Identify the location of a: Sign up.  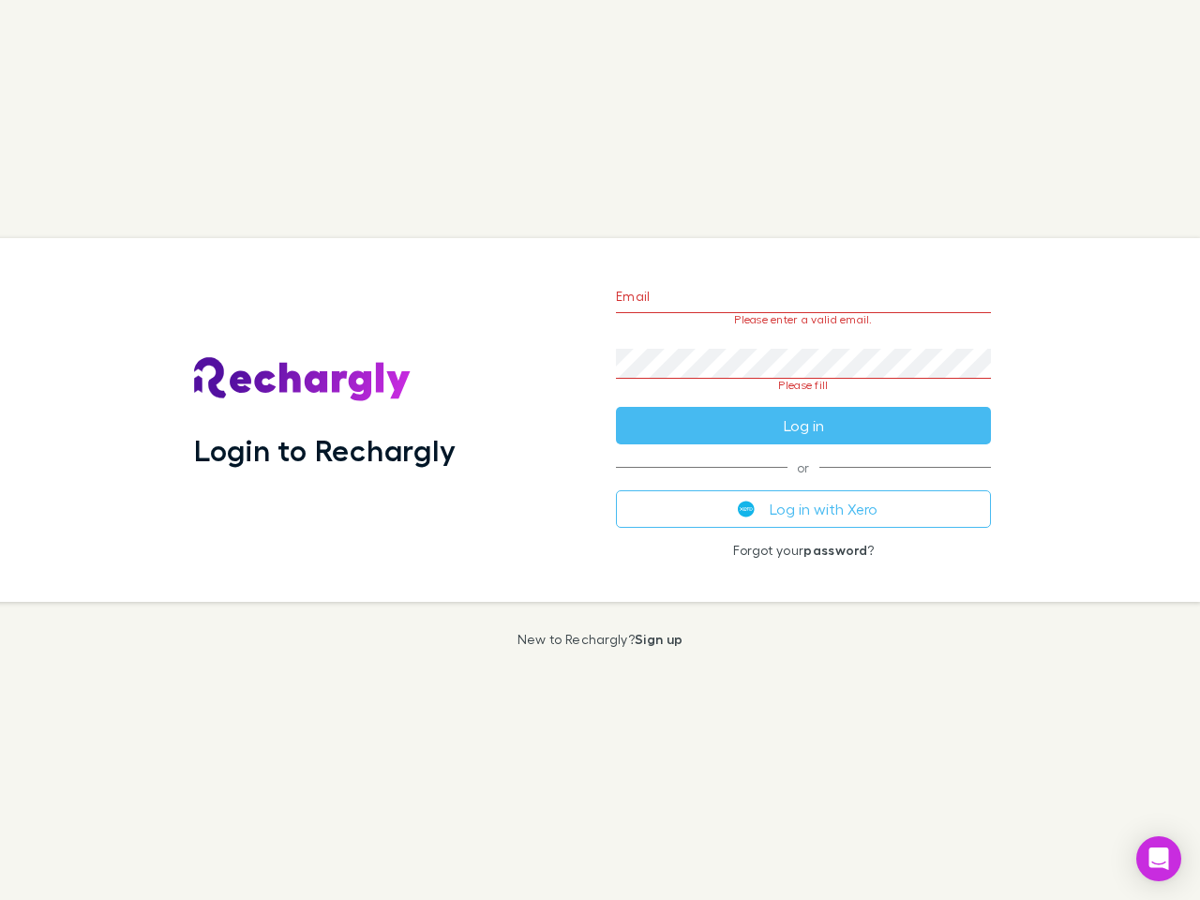
(658, 638).